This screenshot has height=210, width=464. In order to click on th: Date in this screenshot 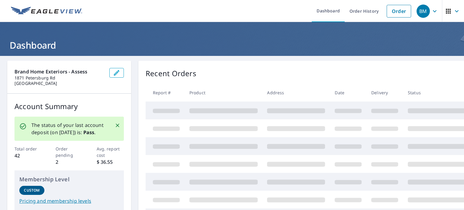, I will do `click(348, 92)`.